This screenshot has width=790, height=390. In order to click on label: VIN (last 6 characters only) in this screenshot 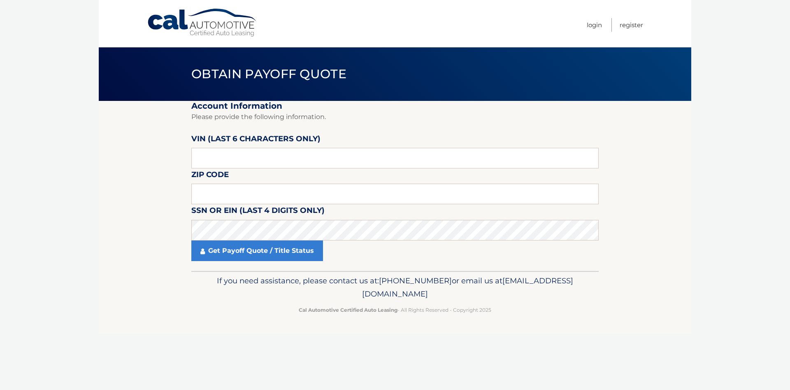, I will do `click(256, 140)`.